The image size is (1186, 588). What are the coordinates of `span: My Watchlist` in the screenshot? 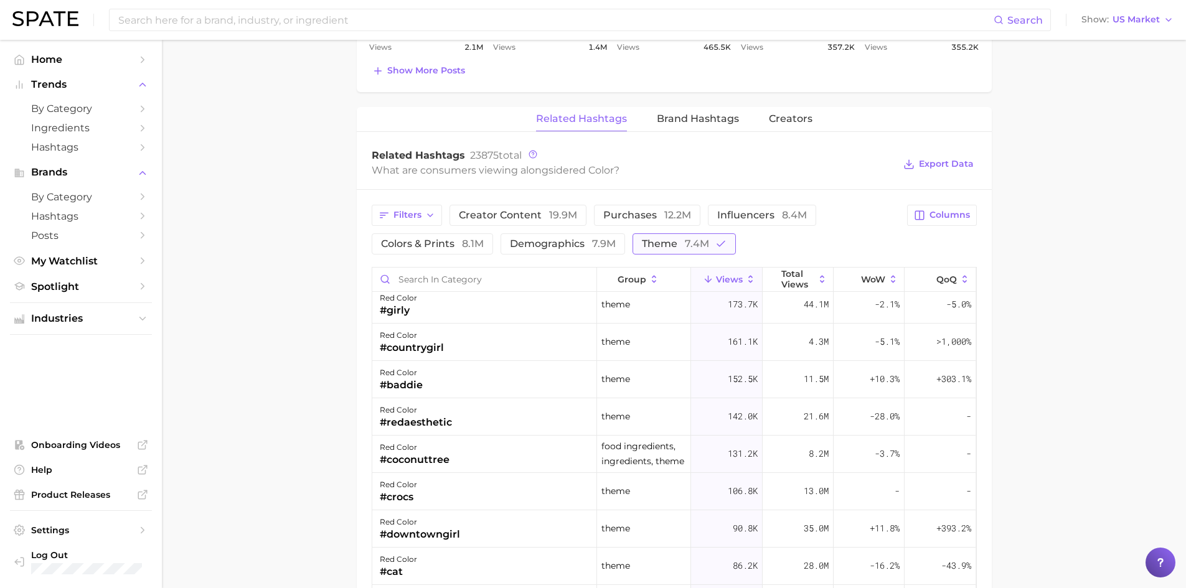 It's located at (81, 261).